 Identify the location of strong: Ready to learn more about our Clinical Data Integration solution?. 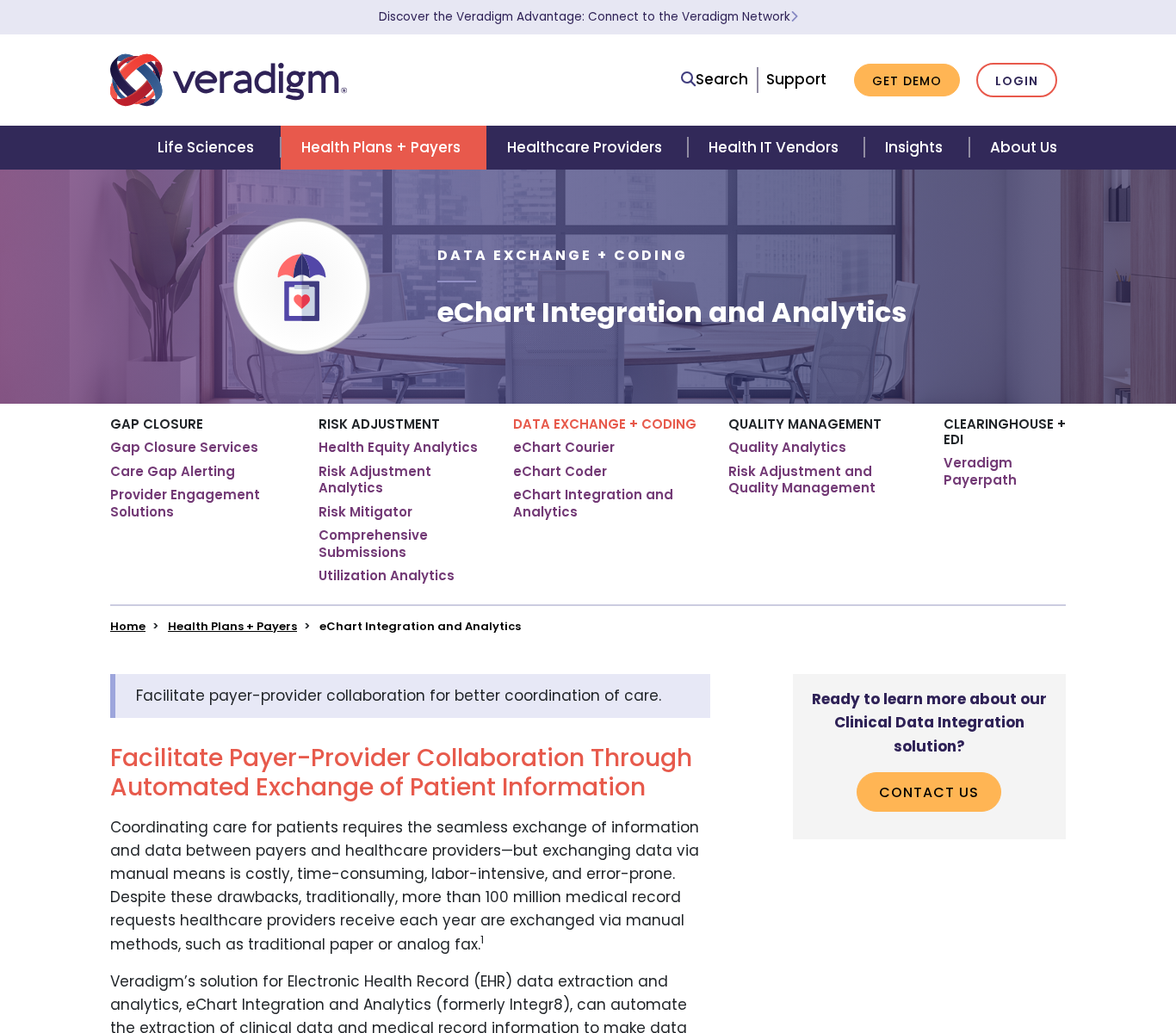
(929, 722).